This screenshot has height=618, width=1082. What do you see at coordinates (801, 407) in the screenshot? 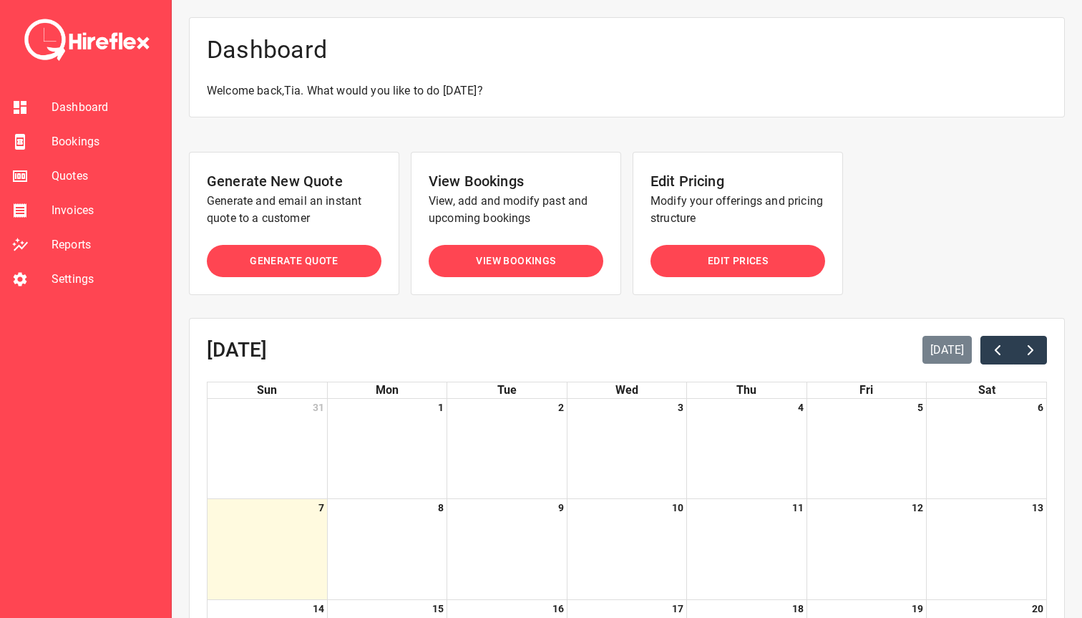
I see `a: September 4, 2025` at bounding box center [801, 407].